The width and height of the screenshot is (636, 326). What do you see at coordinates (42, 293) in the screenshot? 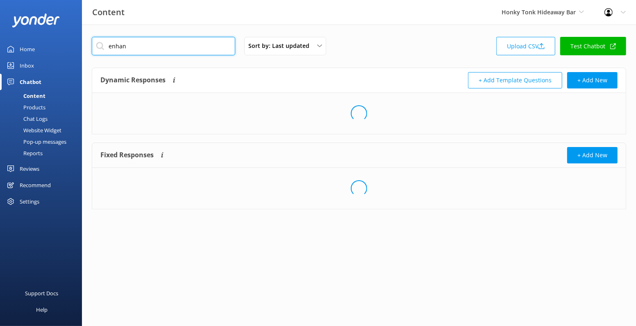
I see `div: Support Docs` at bounding box center [42, 293].